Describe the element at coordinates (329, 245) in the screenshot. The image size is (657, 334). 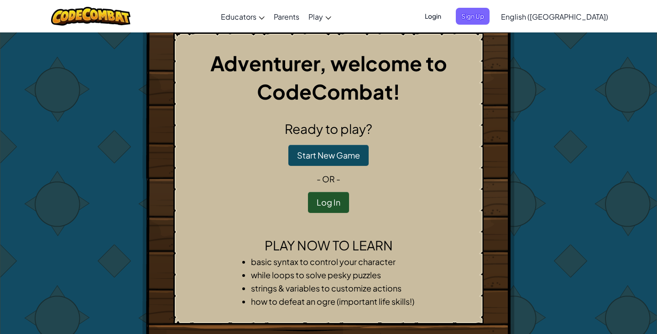
I see `h2: Play now to learn` at that location.